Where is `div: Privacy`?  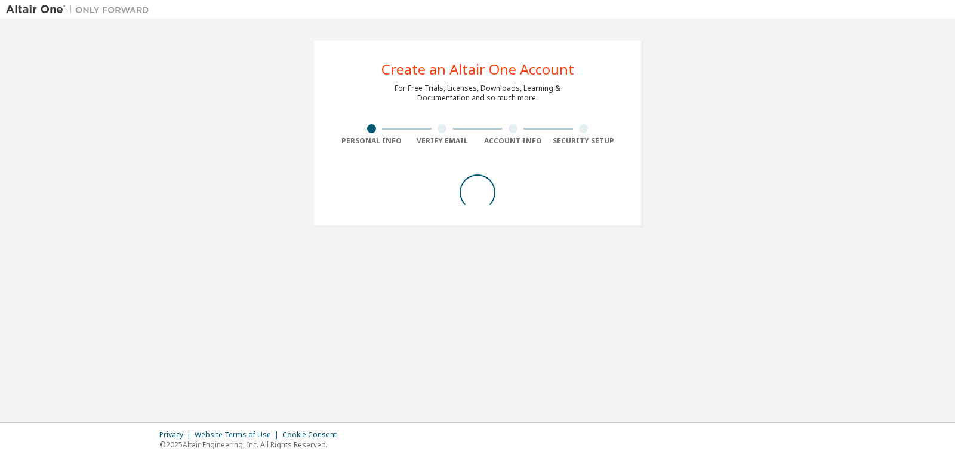
div: Privacy is located at coordinates (177, 435).